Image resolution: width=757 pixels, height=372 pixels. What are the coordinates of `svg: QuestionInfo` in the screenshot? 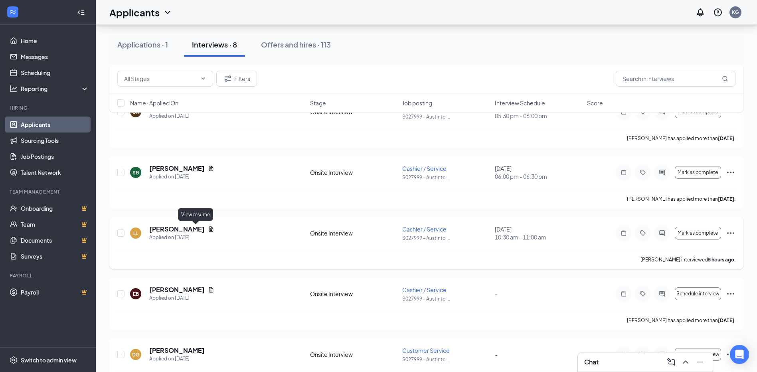 It's located at (718, 12).